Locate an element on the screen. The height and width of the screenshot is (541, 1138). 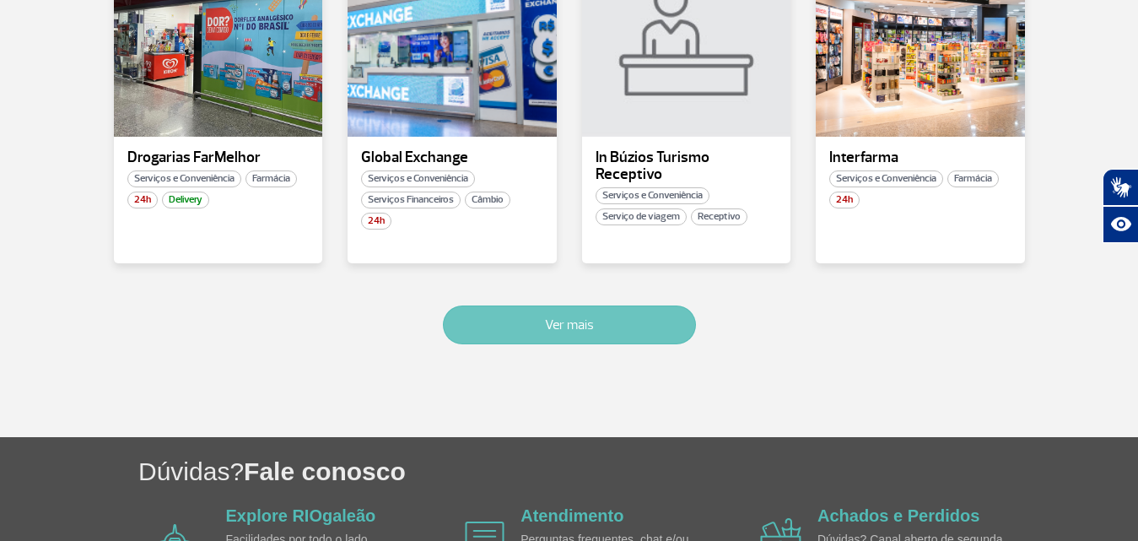
span: Fale conosco is located at coordinates (325, 471).